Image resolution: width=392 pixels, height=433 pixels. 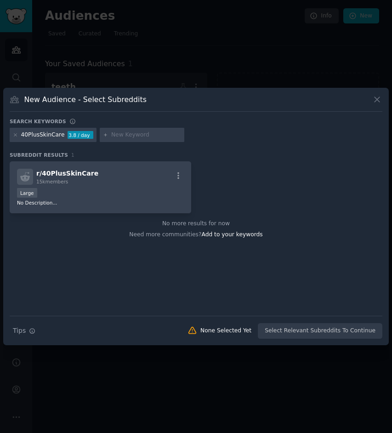 I want to click on div: No more results for now, so click(x=196, y=224).